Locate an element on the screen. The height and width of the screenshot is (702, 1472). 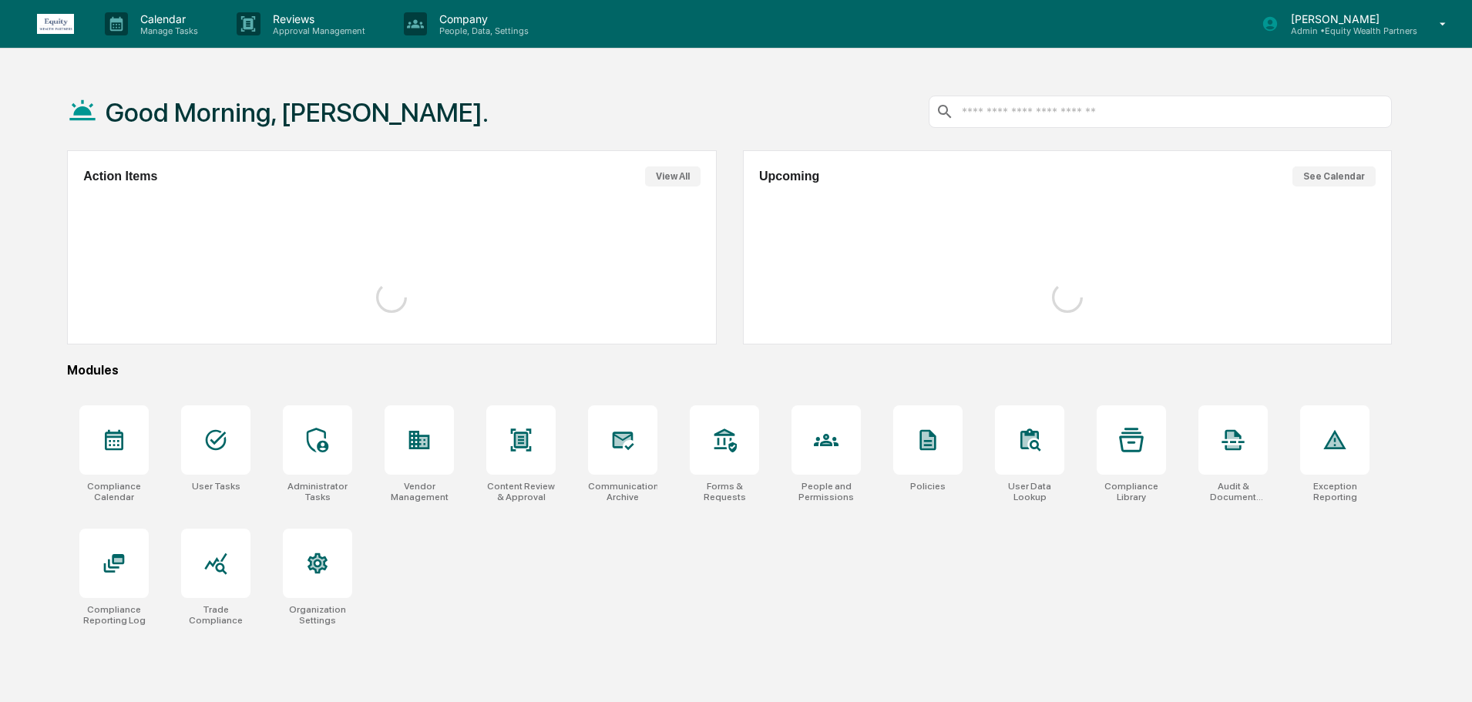
h2: Action Items is located at coordinates (120, 176).